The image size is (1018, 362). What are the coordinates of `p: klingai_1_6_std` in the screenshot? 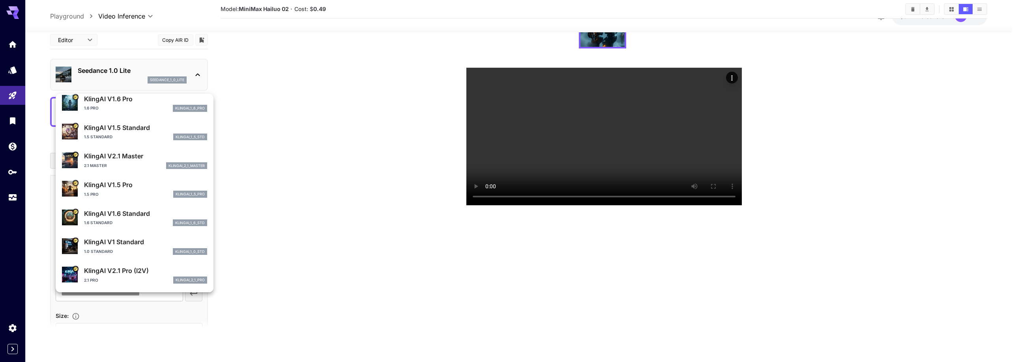 It's located at (190, 223).